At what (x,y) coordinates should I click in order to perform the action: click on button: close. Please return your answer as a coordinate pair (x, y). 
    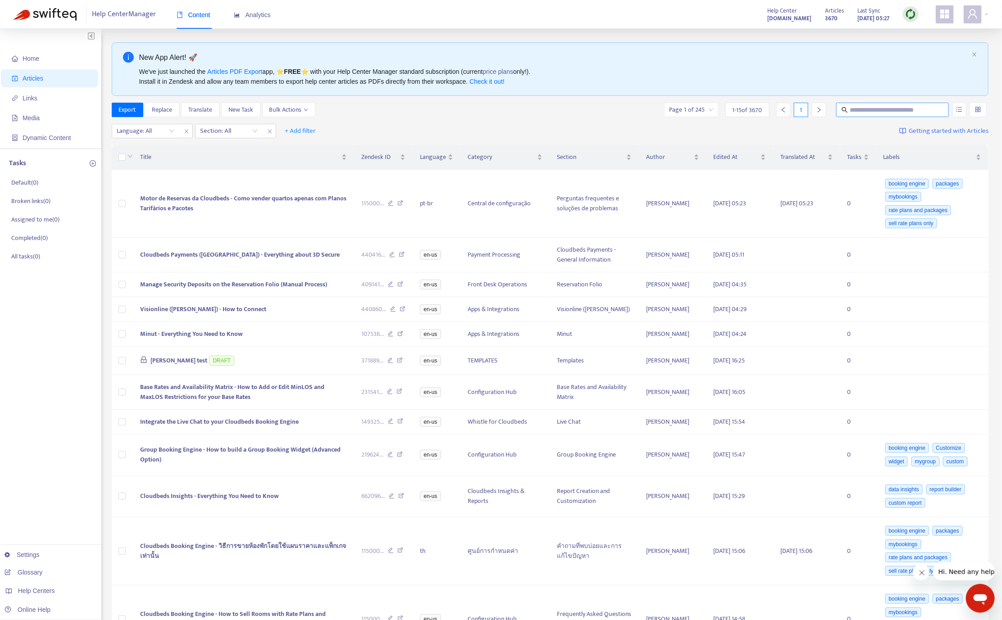
    Looking at the image, I should click on (974, 54).